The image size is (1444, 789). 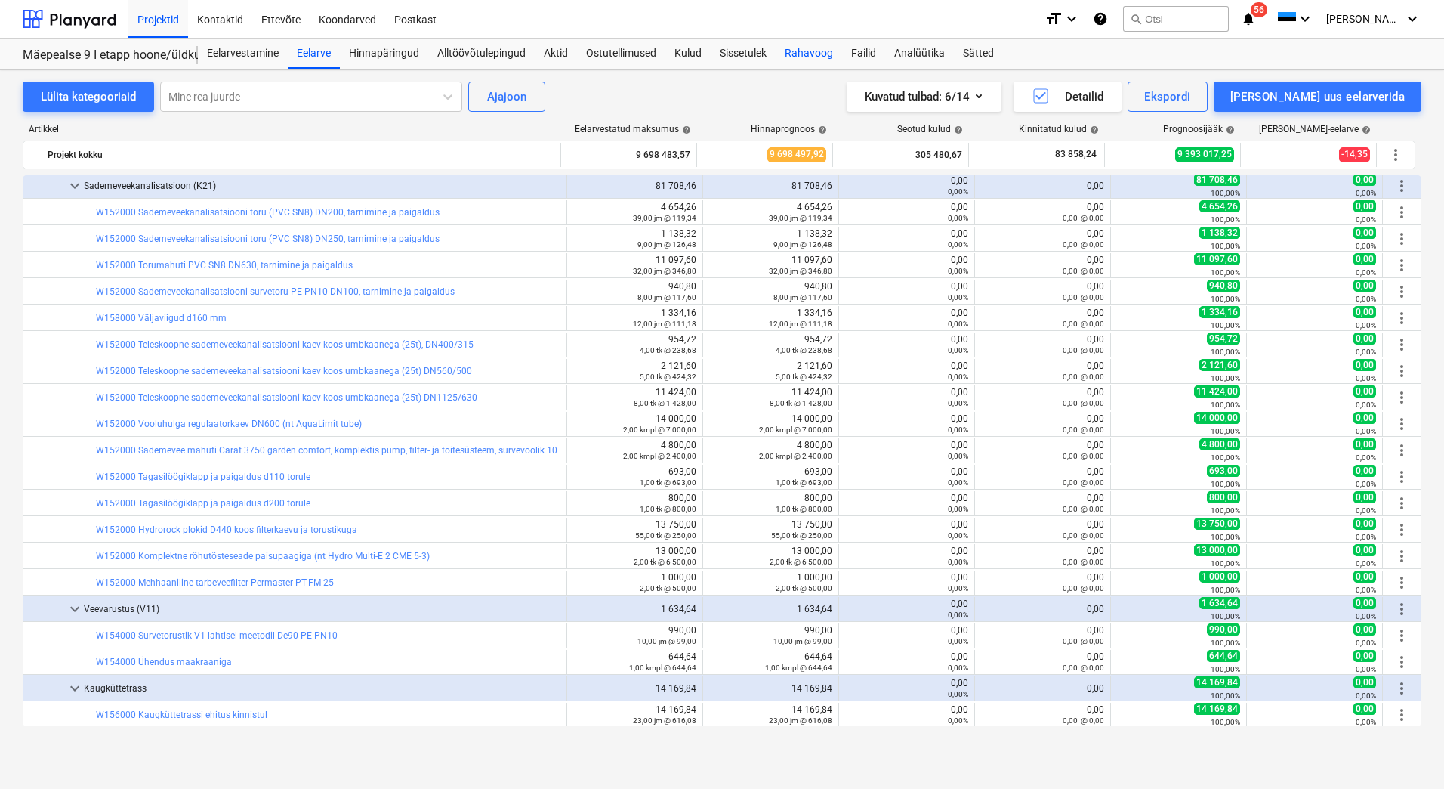 I want to click on small: 8,00 tk @ 1 428,00, so click(x=801, y=403).